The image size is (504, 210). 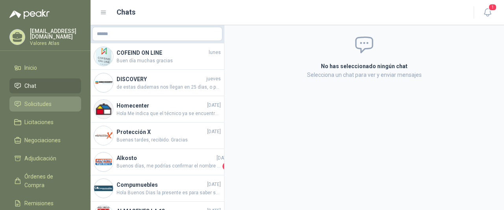 I want to click on img: Logo peakr, so click(x=30, y=14).